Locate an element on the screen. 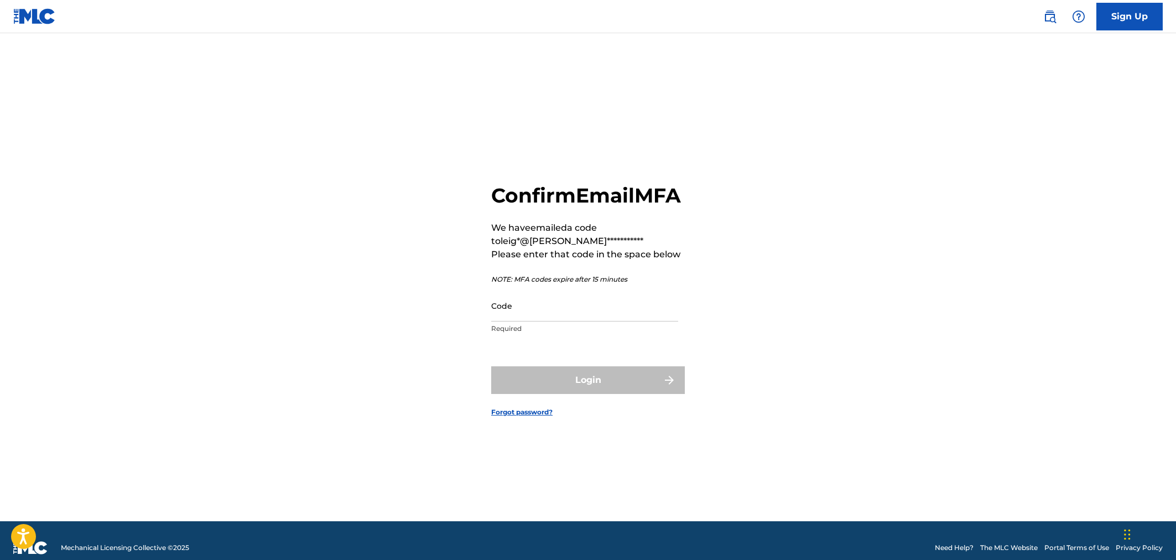  a: Sign Up is located at coordinates (1130, 17).